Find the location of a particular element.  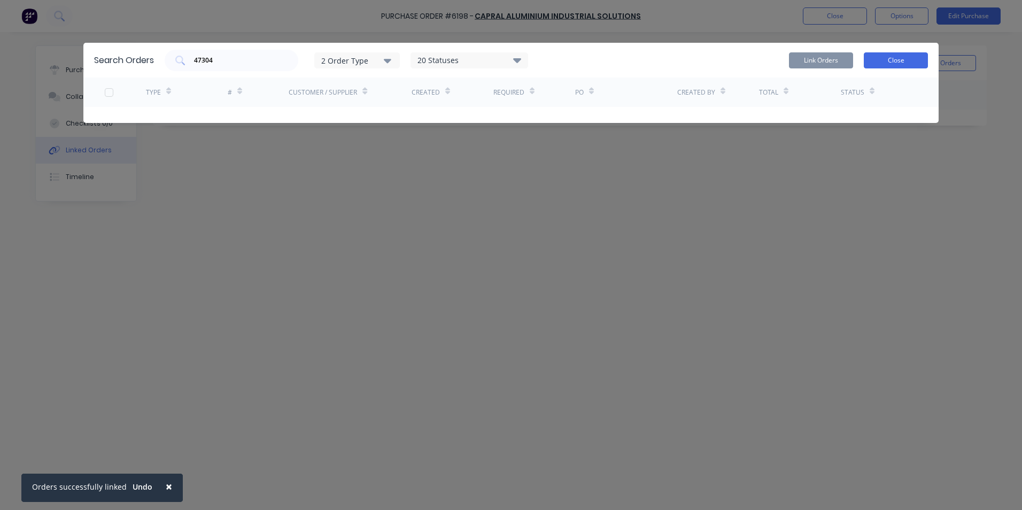

div: TYPE is located at coordinates (153, 93).